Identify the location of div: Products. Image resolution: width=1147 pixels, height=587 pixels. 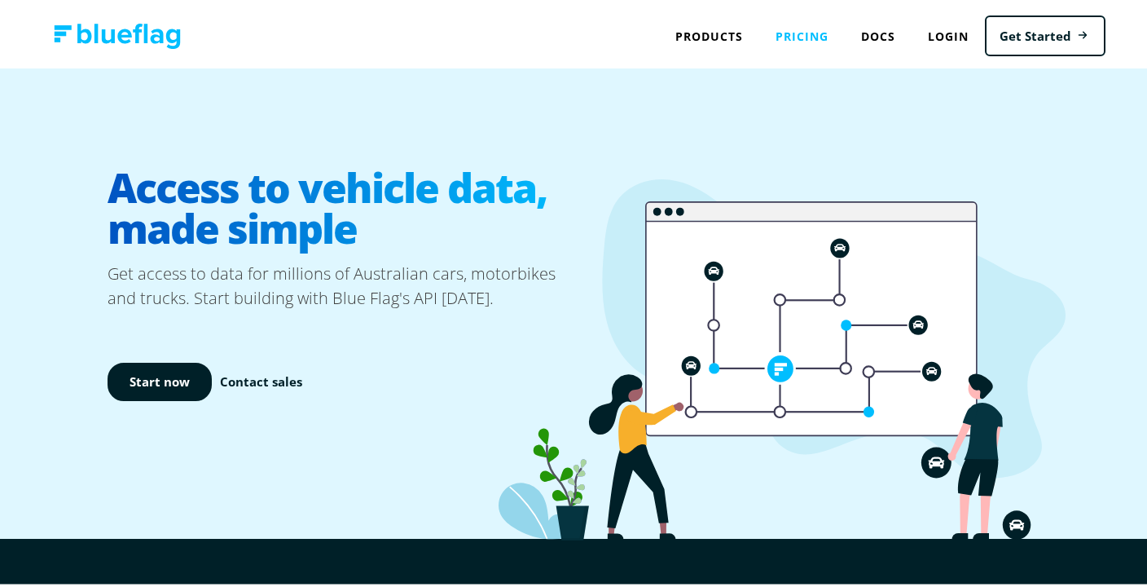
(709, 33).